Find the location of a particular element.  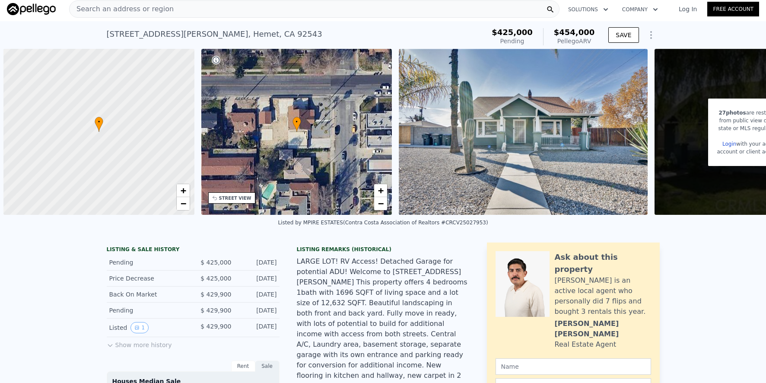

button: View historical data is located at coordinates (140, 328).